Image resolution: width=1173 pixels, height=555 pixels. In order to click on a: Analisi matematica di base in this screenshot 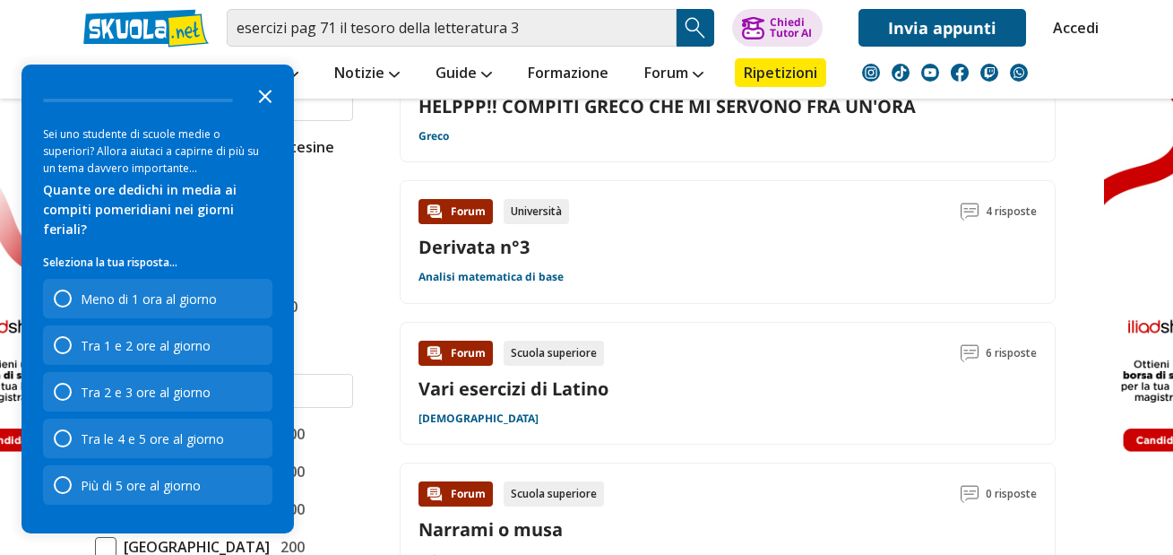, I will do `click(491, 277)`.